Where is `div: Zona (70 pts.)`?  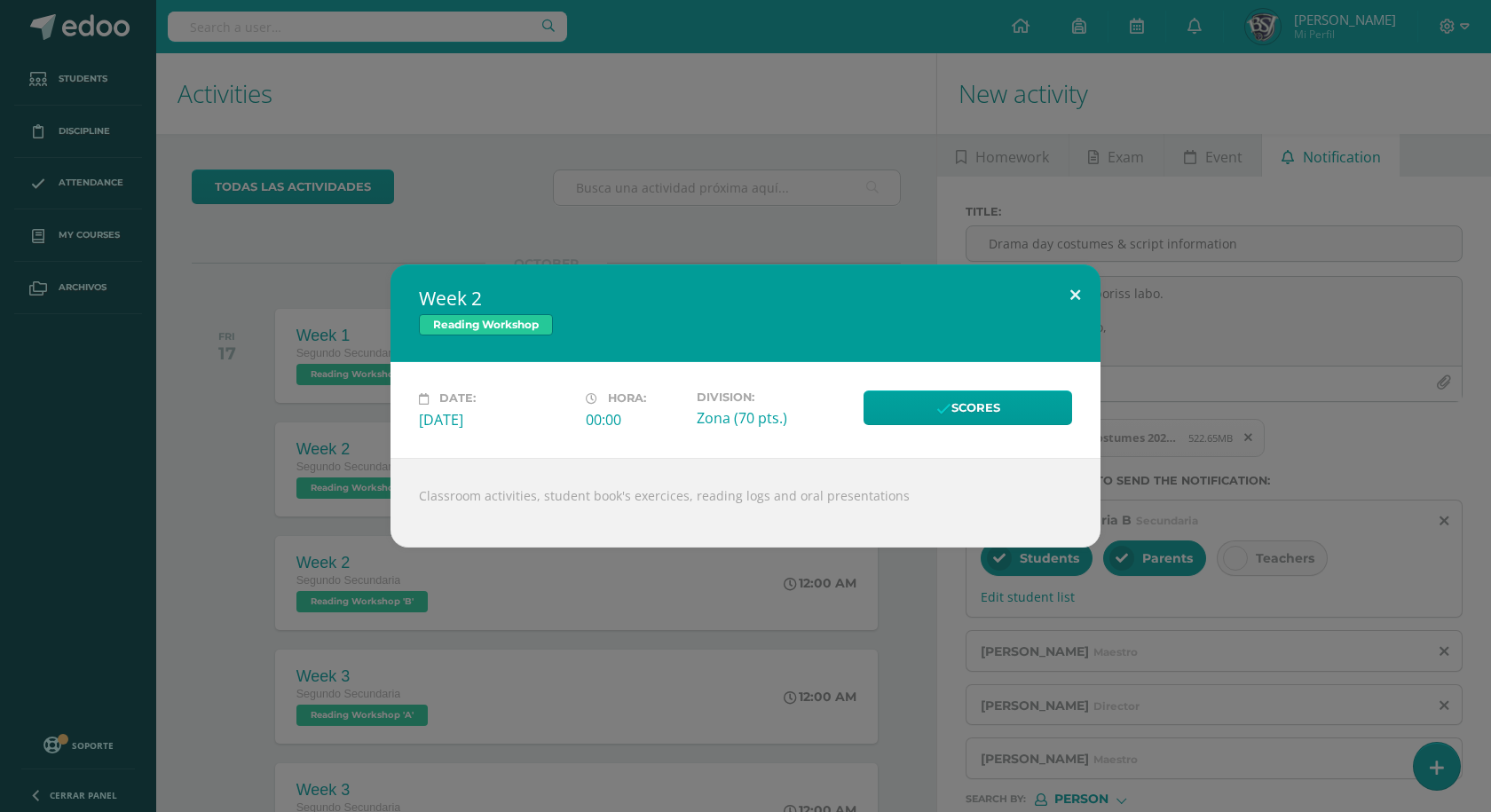
div: Zona (70 pts.) is located at coordinates (773, 418).